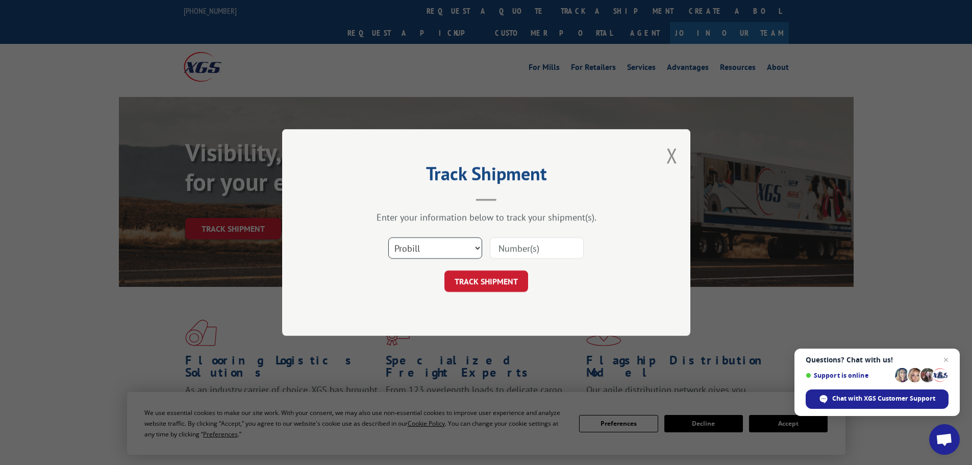 This screenshot has height=465, width=972. What do you see at coordinates (537, 248) in the screenshot?
I see `input: Number(s)` at bounding box center [537, 248].